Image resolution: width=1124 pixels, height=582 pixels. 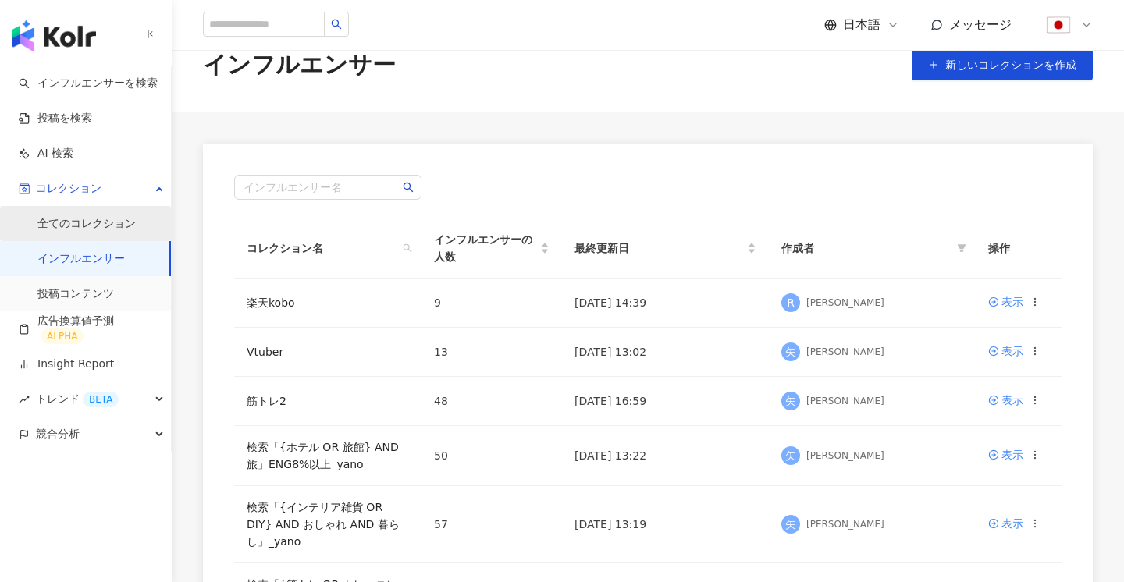 I want to click on a: 筋トレ2, so click(x=266, y=401).